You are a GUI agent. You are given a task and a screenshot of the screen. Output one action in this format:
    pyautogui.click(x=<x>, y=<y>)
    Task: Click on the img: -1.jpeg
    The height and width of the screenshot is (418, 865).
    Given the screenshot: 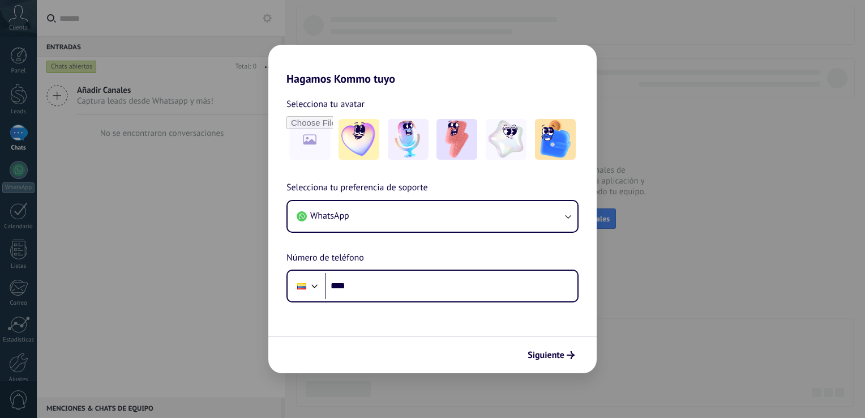 What is the action you would take?
    pyautogui.click(x=359, y=139)
    